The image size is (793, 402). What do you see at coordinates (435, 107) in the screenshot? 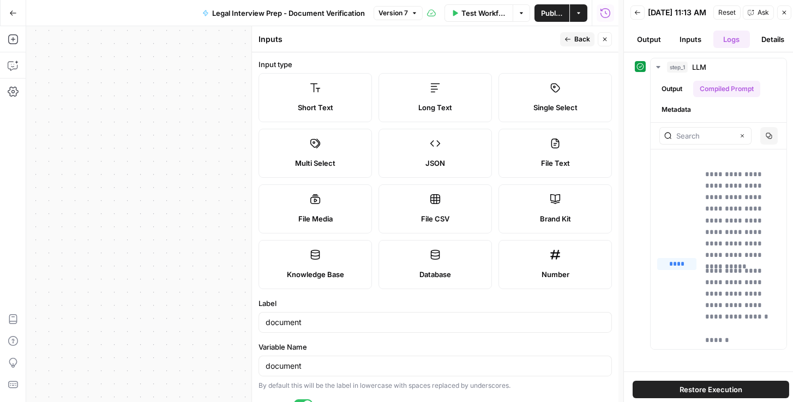
I see `span: Long Text` at bounding box center [435, 107].